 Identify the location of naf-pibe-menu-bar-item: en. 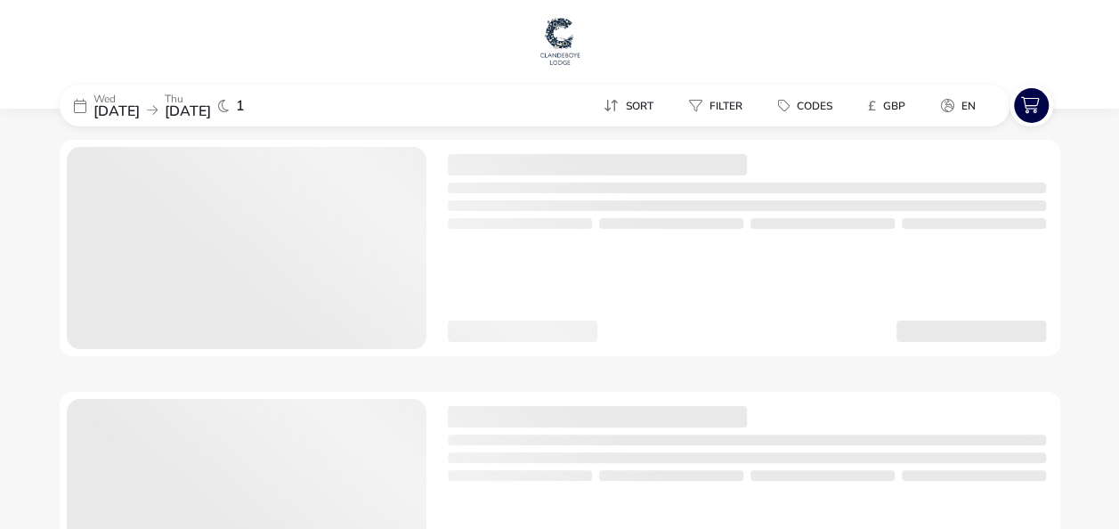
(961, 105).